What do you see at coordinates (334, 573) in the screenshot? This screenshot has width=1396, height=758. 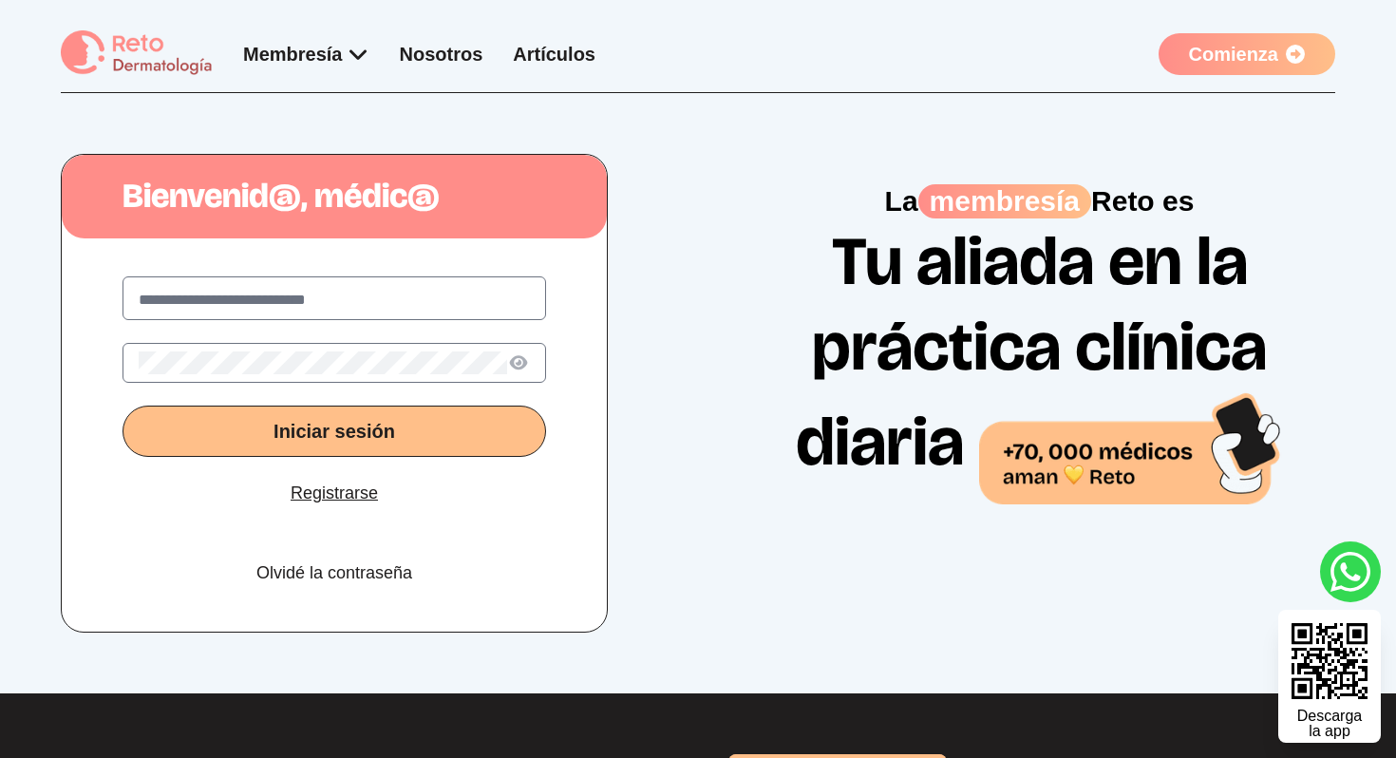 I see `a: Olvidé la contraseña` at bounding box center [334, 573].